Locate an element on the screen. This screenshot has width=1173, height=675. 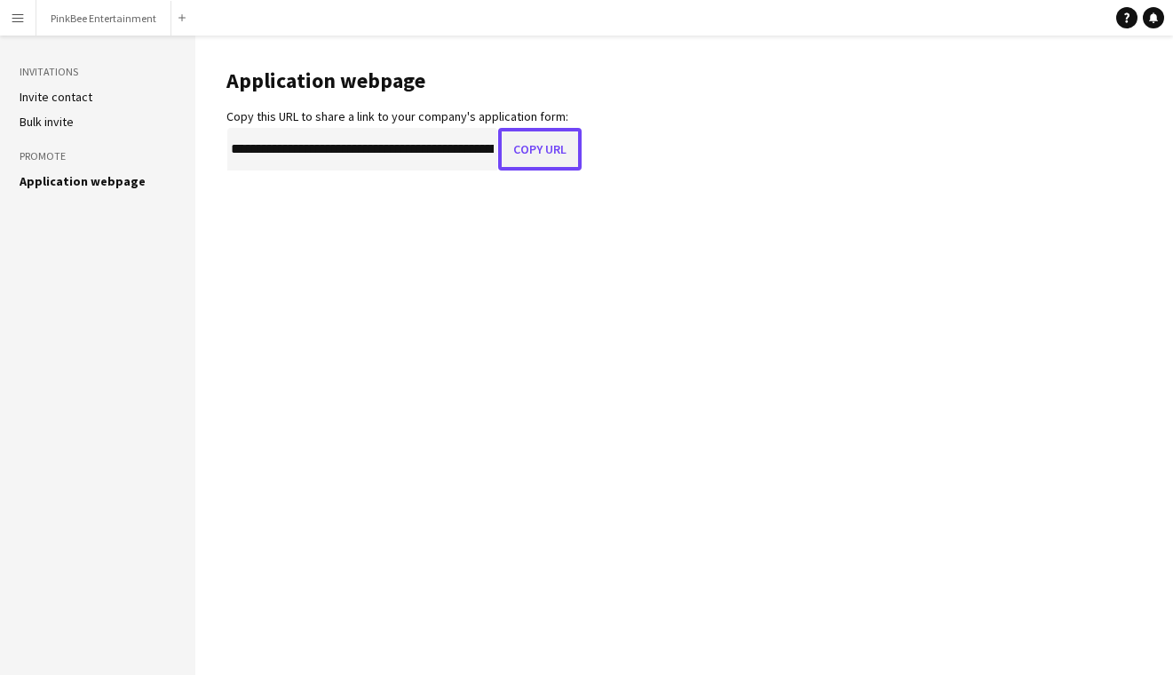
div: Copy this URL to share a link to your company's application form: is located at coordinates (404, 116).